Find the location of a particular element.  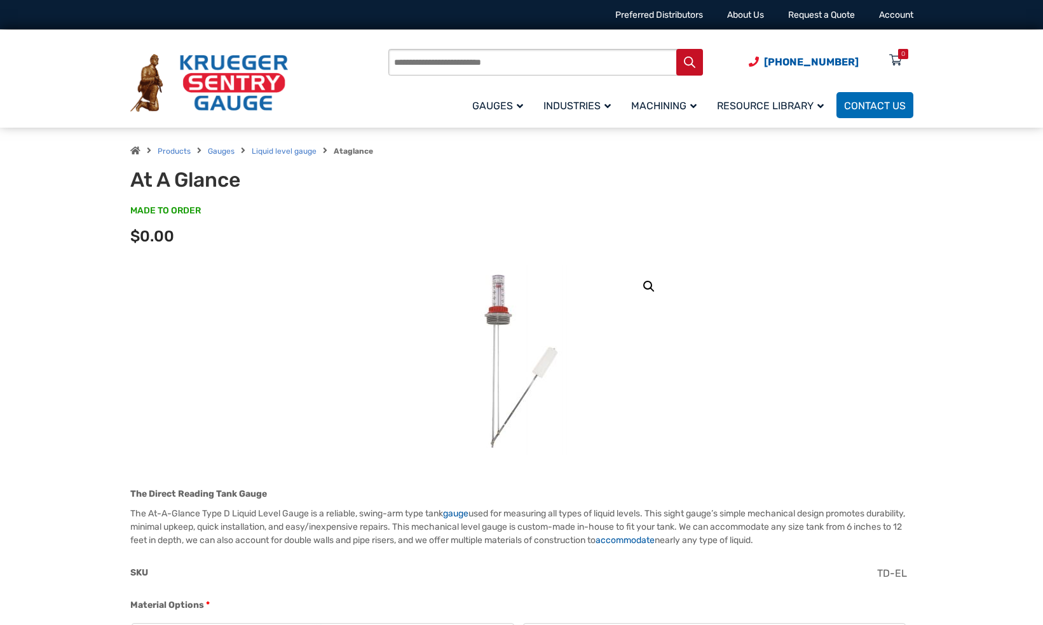

a: gauge is located at coordinates (456, 513).